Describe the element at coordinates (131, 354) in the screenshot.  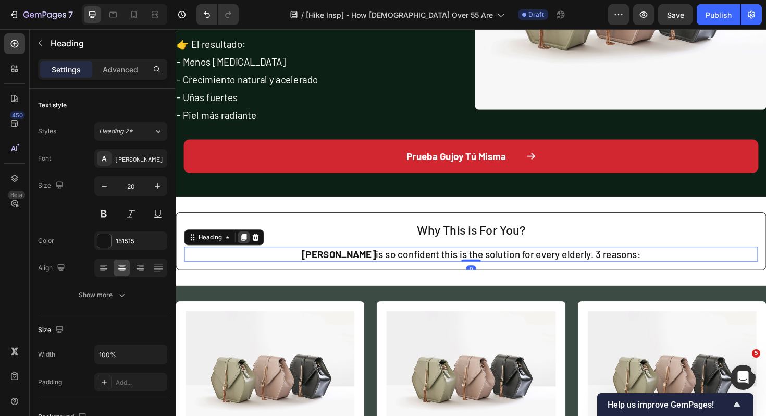
I see `input: Auto` at that location.